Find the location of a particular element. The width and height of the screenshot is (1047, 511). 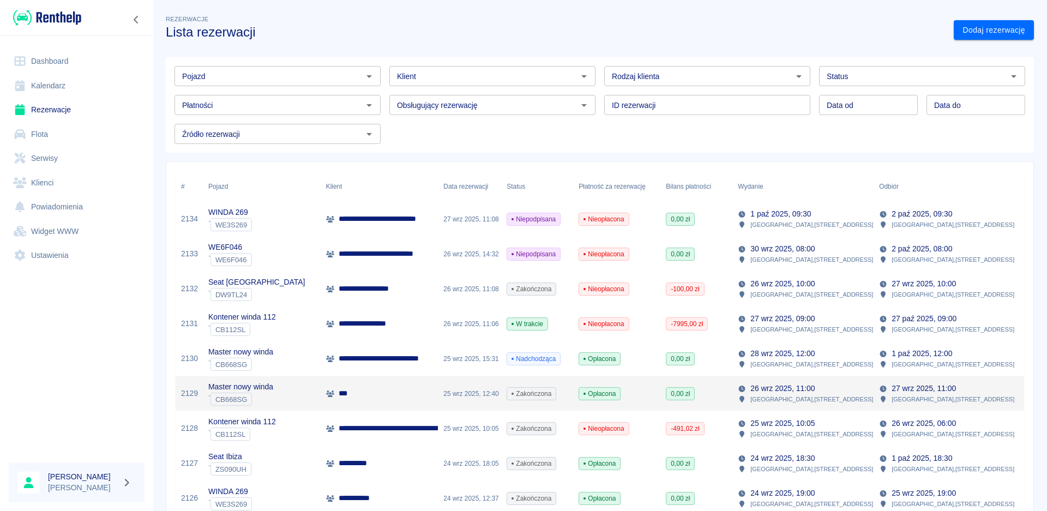

div: 26 wrz 2025, 14:32 is located at coordinates (469, 254).